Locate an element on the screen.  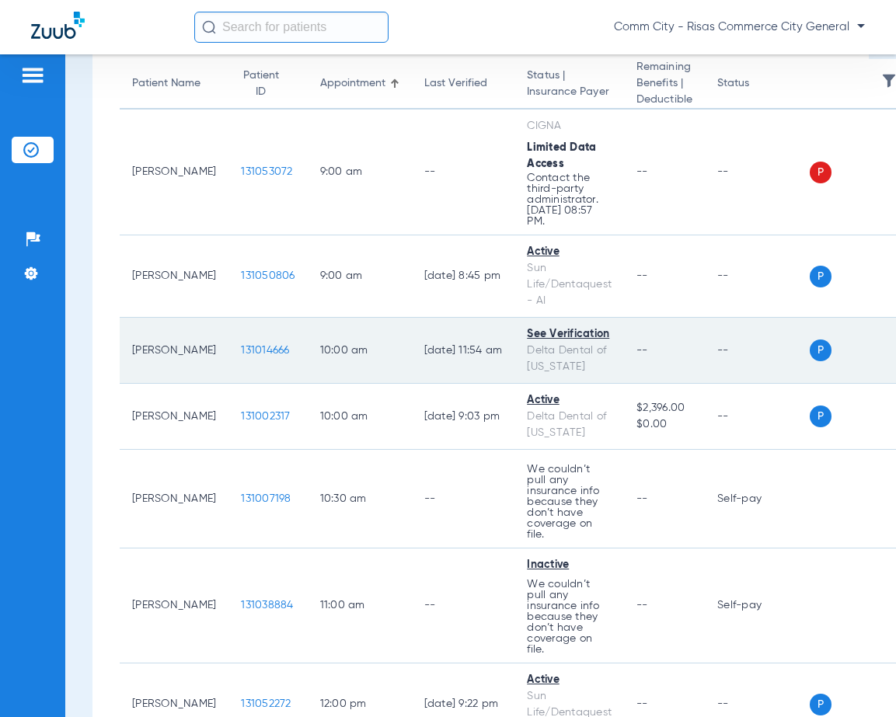
span: 131038884 is located at coordinates (266, 605).